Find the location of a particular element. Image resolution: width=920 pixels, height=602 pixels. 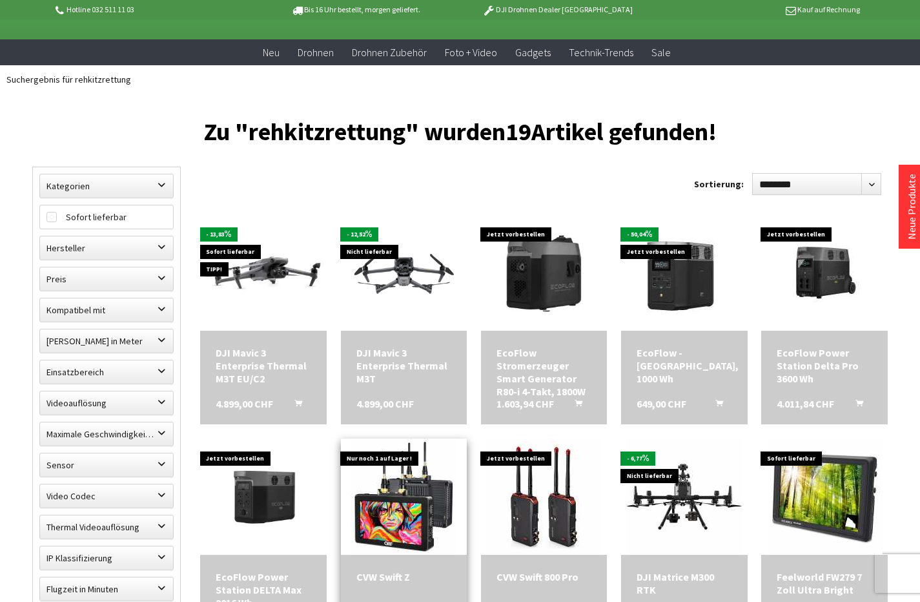

span: Drohnen is located at coordinates (316, 52).